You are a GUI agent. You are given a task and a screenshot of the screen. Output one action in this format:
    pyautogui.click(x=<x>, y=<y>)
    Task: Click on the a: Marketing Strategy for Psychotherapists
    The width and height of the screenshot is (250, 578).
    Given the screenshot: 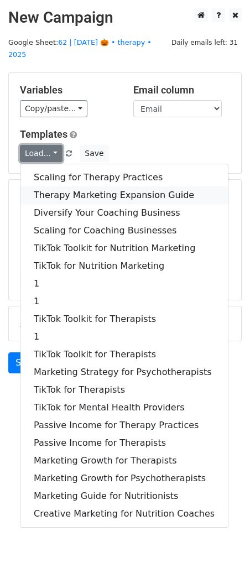 What is the action you would take?
    pyautogui.click(x=124, y=372)
    